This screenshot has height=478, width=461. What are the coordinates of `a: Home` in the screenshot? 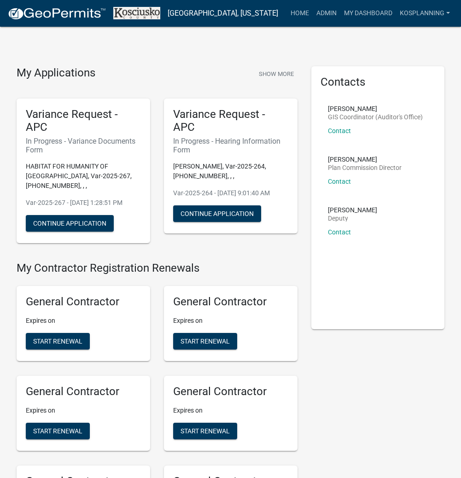 It's located at (300, 13).